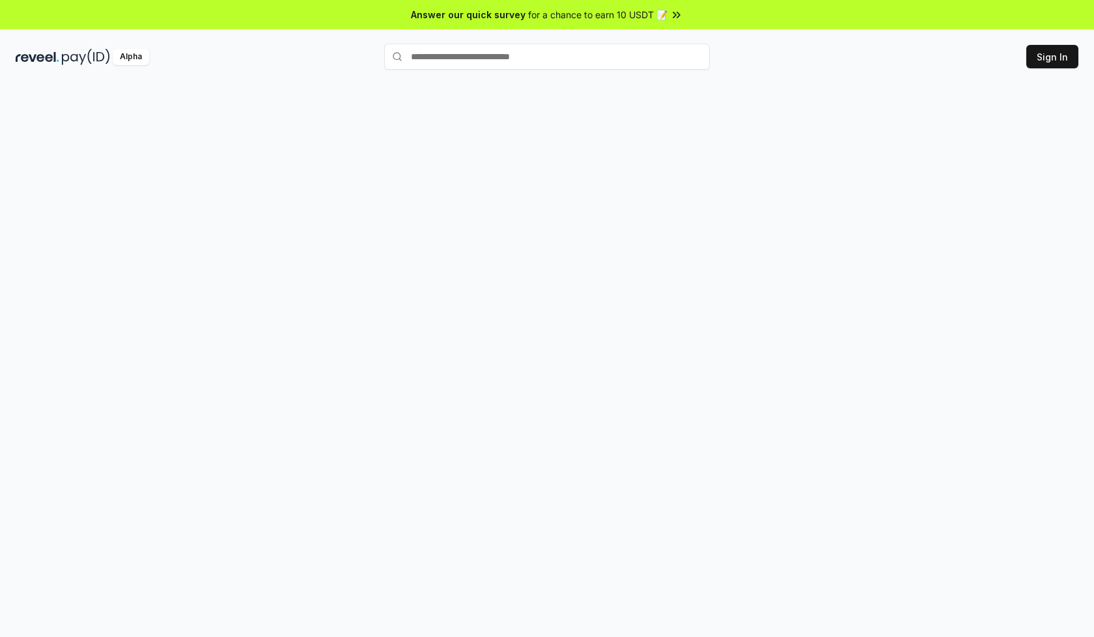 The width and height of the screenshot is (1094, 637). I want to click on button: Sign In, so click(1052, 57).